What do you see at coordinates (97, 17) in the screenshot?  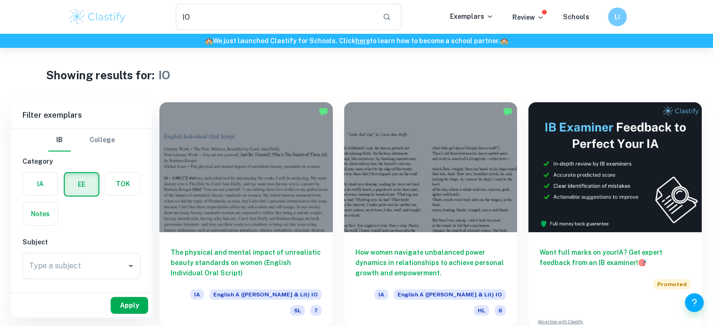 I see `img: Clastify logo` at bounding box center [97, 17].